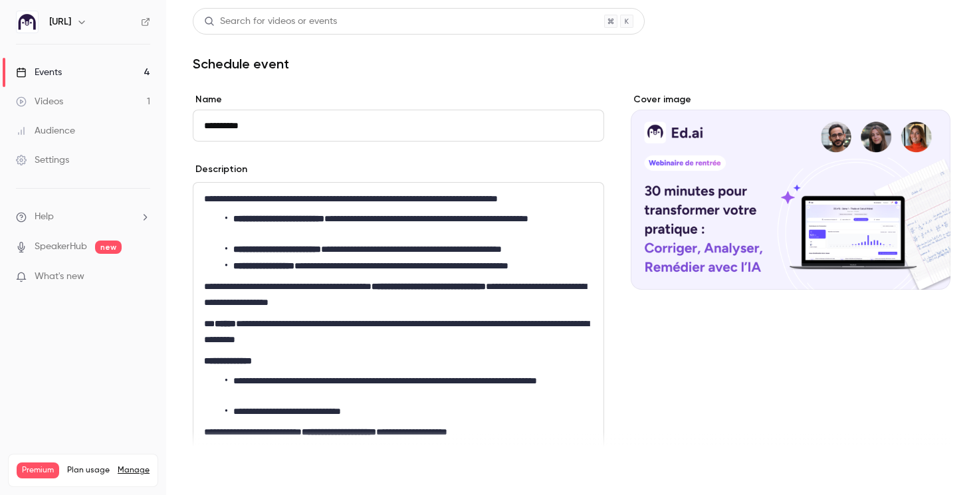 The width and height of the screenshot is (977, 495). What do you see at coordinates (134, 471) in the screenshot?
I see `a: Manage` at bounding box center [134, 471].